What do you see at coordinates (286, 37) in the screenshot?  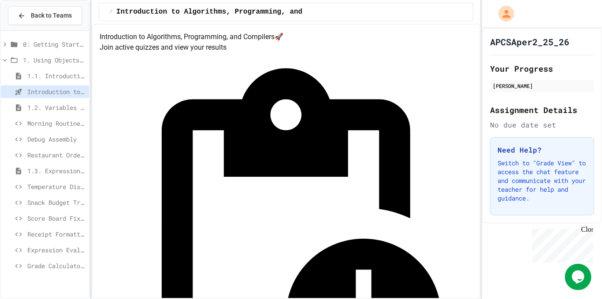 I see `h4: Introduction to Algorithms, Programming, and Compilers 🚀` at bounding box center [286, 37].